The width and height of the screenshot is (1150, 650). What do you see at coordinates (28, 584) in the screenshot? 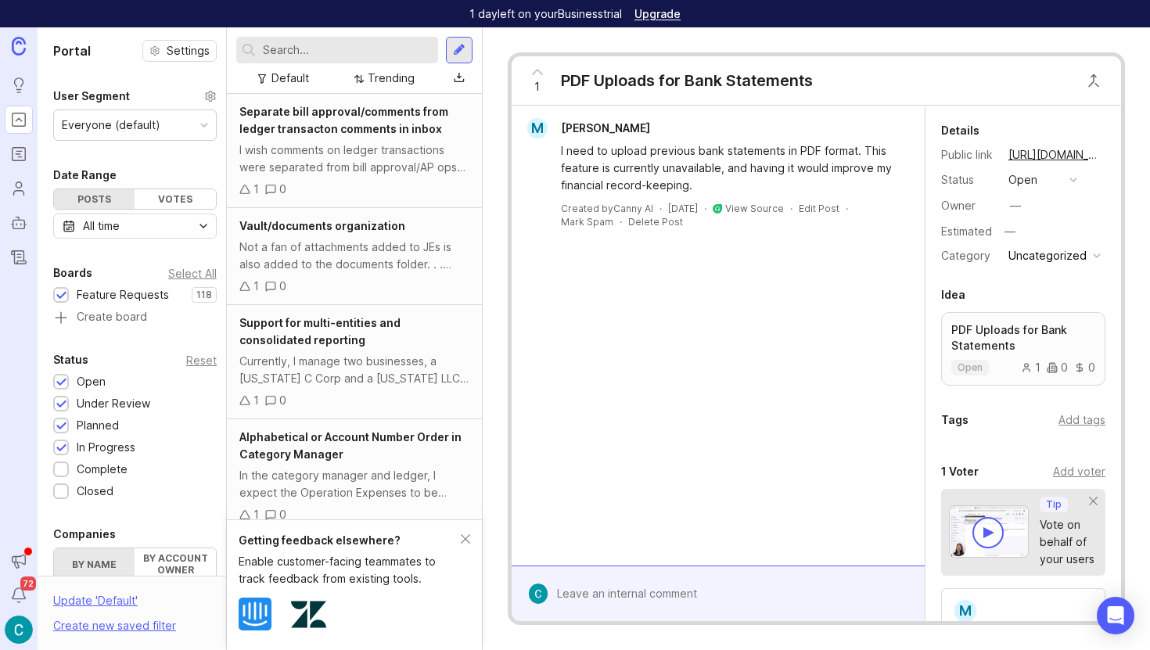
I see `span: 72` at bounding box center [28, 584].